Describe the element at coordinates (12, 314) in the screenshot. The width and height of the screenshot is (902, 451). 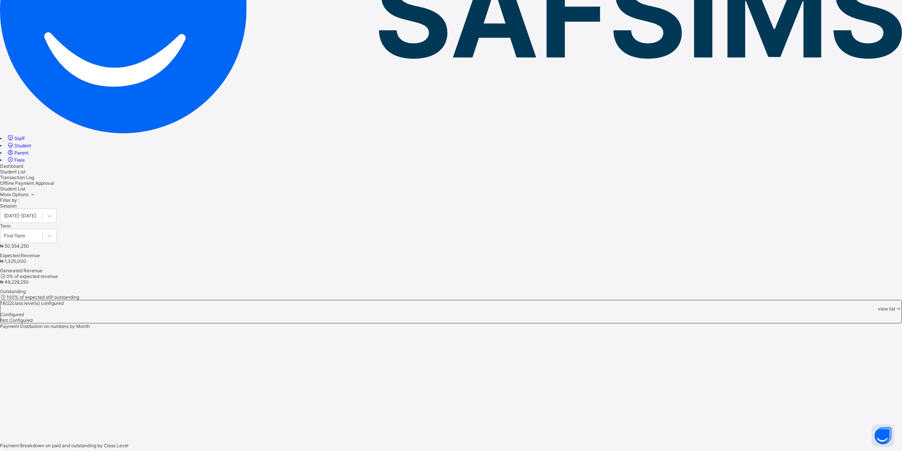
I see `span: Configured` at that location.